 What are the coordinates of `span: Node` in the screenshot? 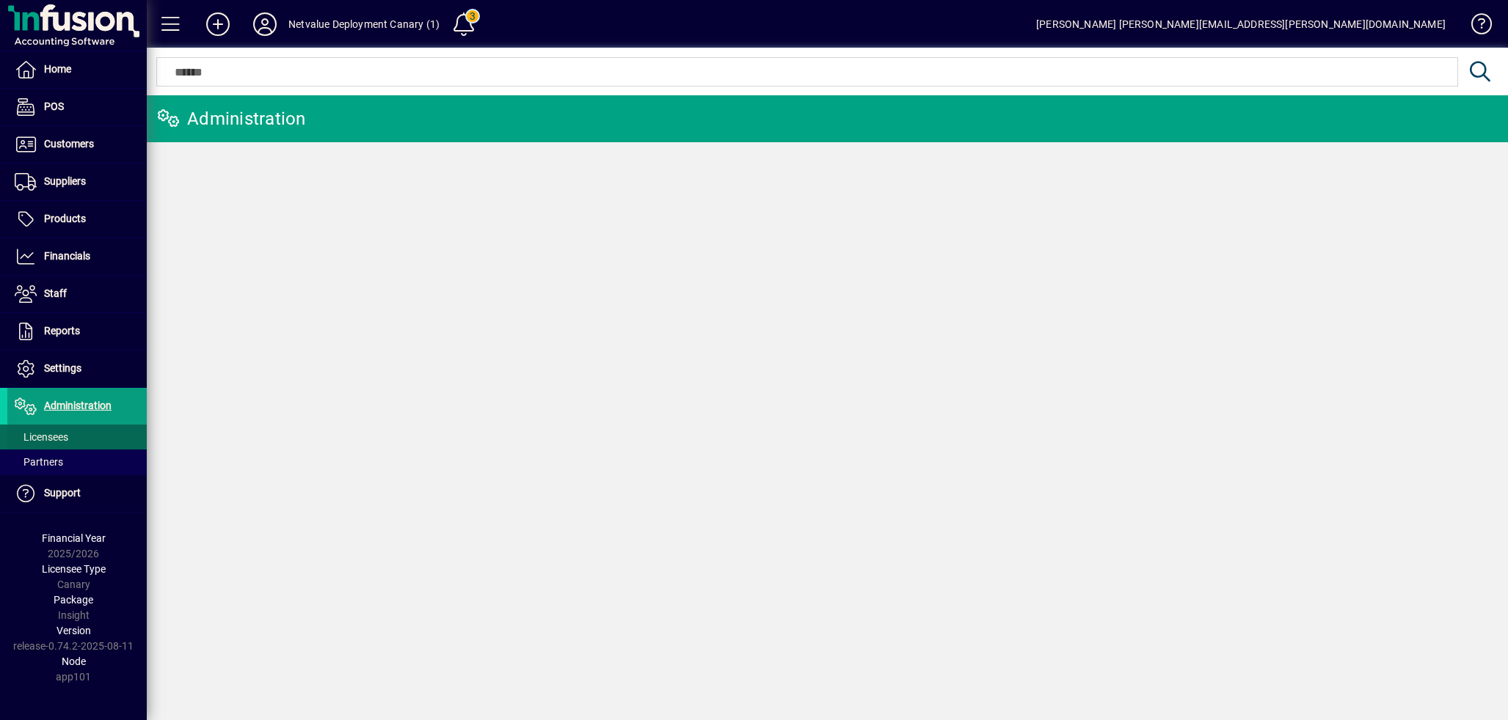 It's located at (73, 662).